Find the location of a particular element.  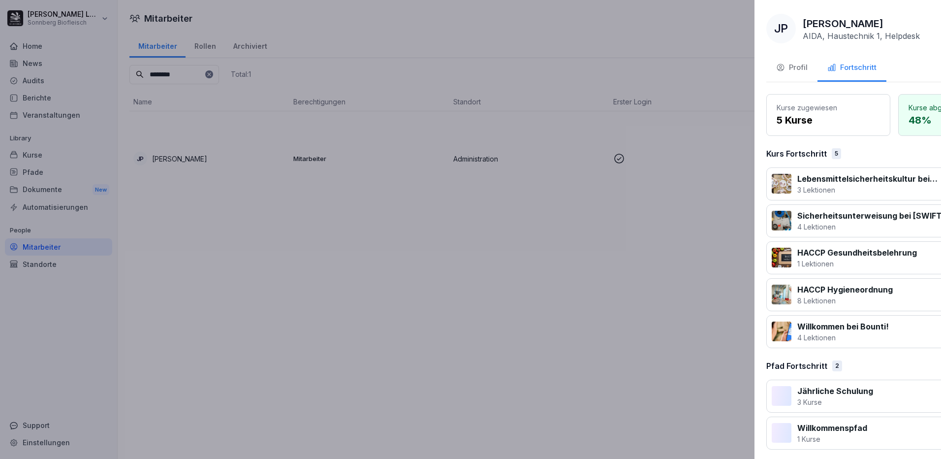

p: Kurs Fortschritt is located at coordinates (796, 154).